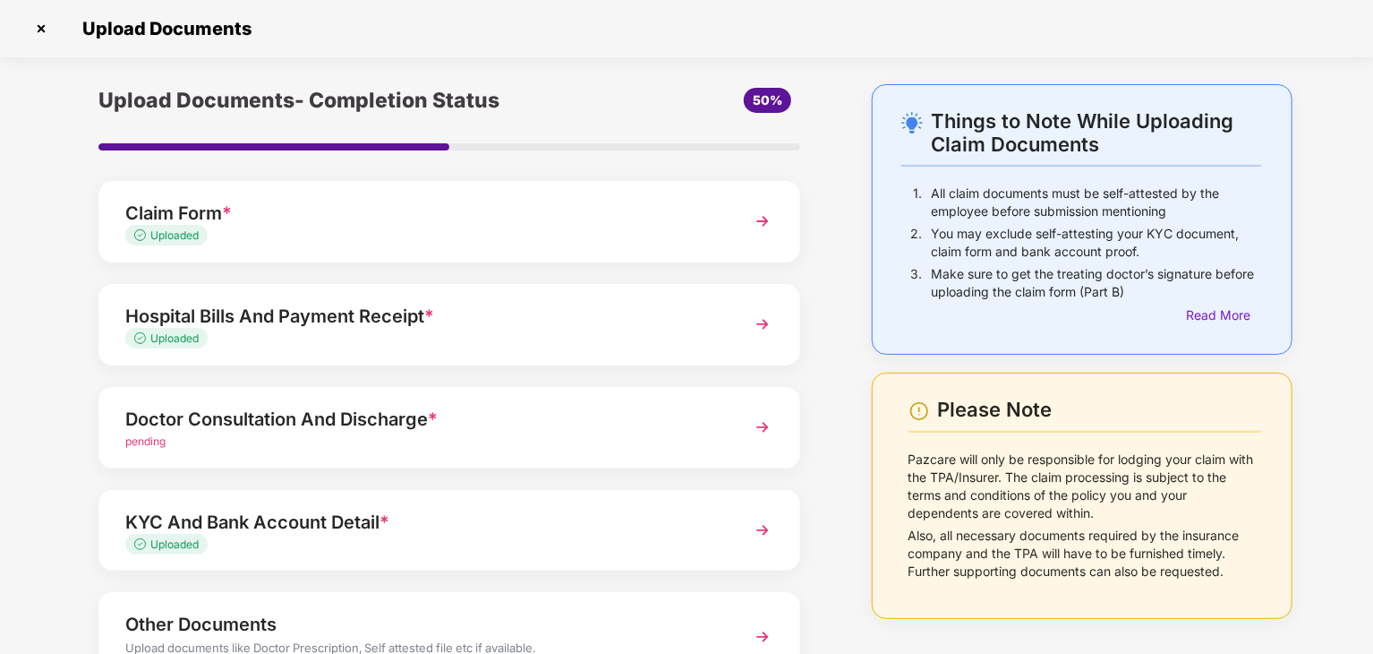 The image size is (1373, 654). What do you see at coordinates (422, 419) in the screenshot?
I see `div: Doctor Consultation And Discharge` at bounding box center [422, 419].